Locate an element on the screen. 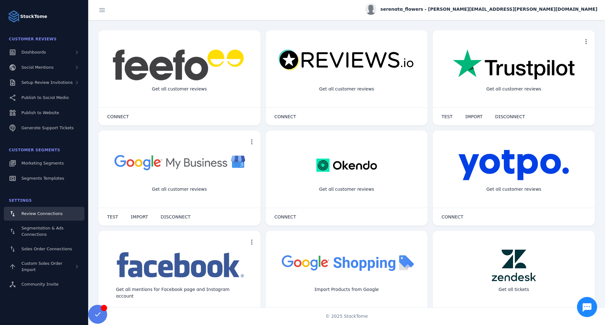 The width and height of the screenshot is (605, 325). strong: StackTome is located at coordinates (34, 16).